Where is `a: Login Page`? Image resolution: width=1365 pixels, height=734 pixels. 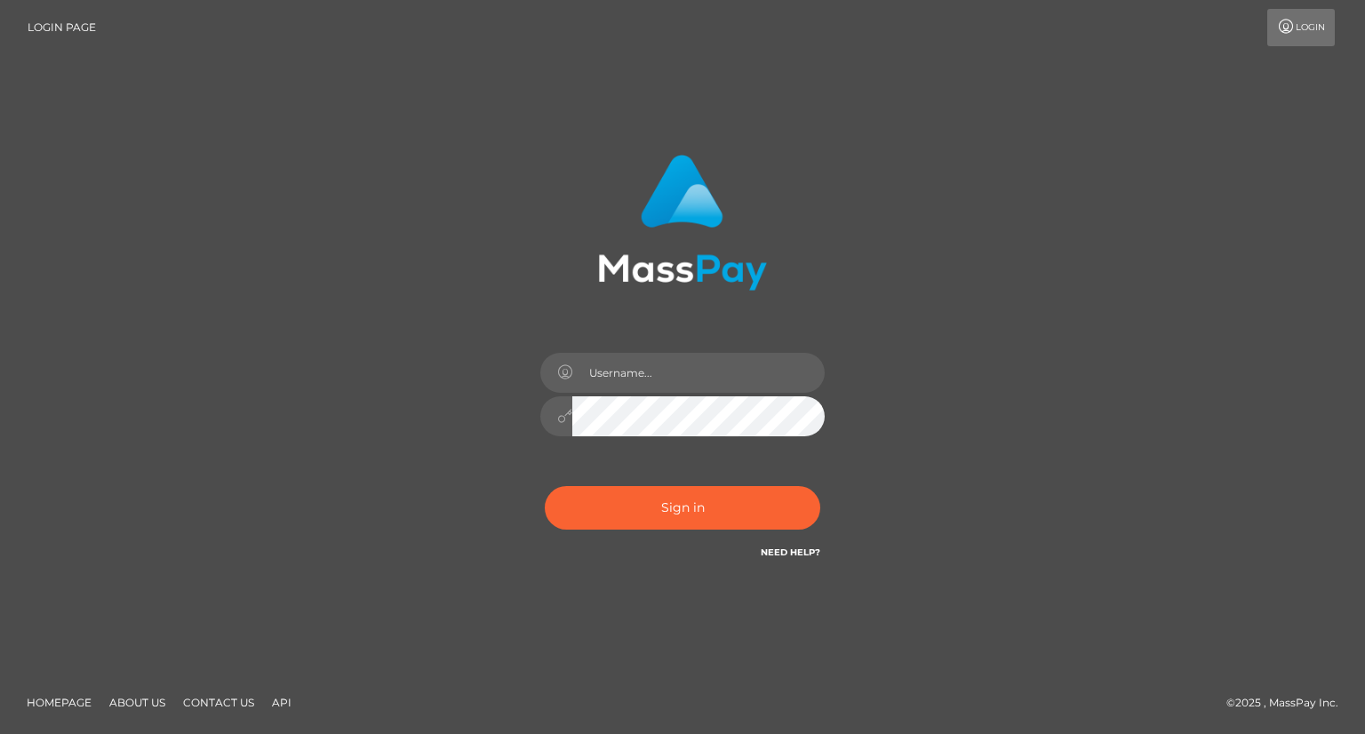
a: Login Page is located at coordinates (61, 28).